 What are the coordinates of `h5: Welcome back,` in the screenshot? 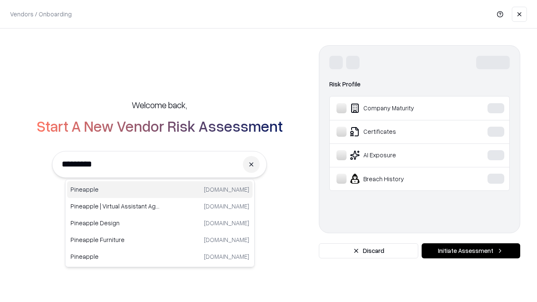 It's located at (160, 105).